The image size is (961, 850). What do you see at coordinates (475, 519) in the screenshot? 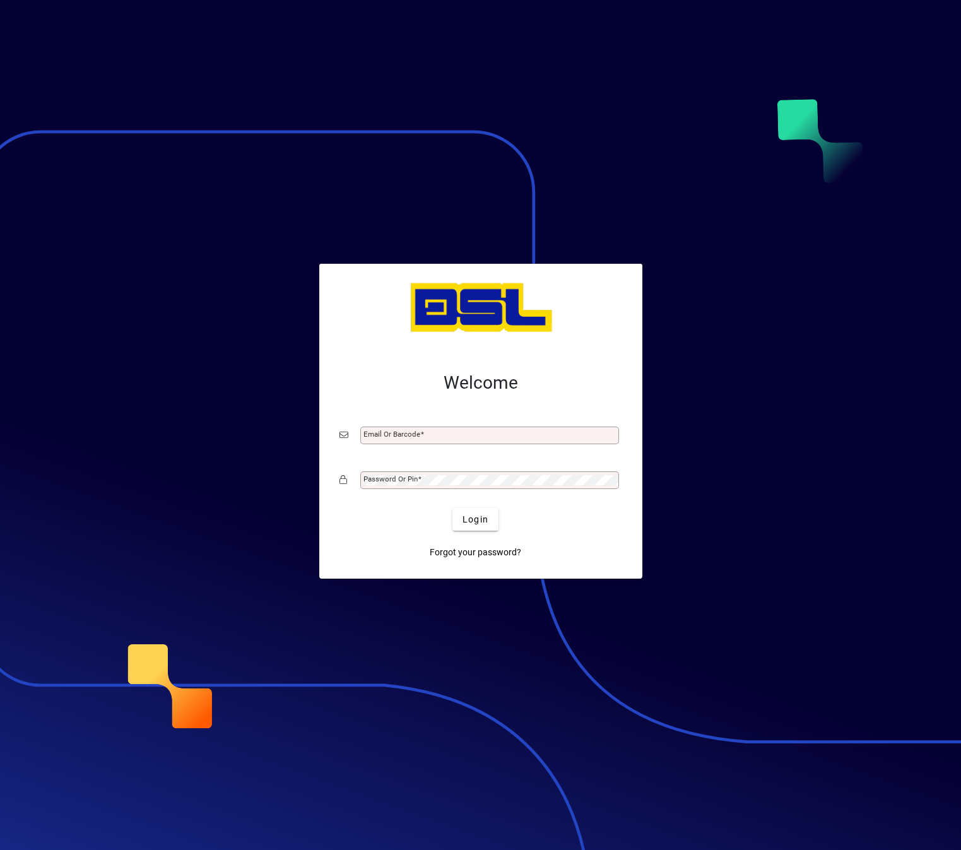
I see `button: Login` at bounding box center [475, 519].